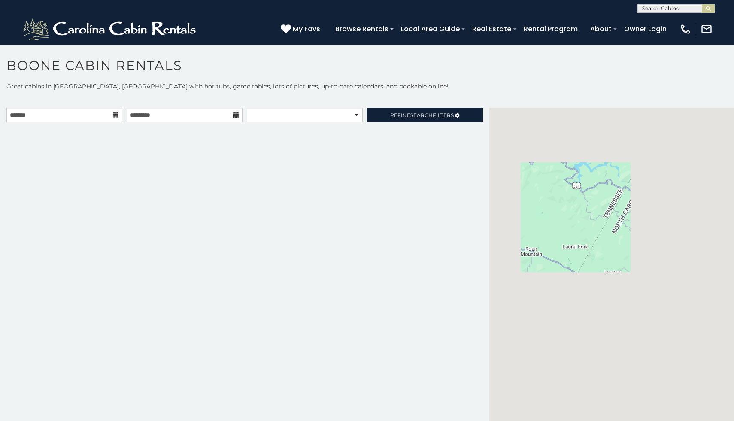  Describe the element at coordinates (425, 115) in the screenshot. I see `a: RefineSearchFilters` at that location.